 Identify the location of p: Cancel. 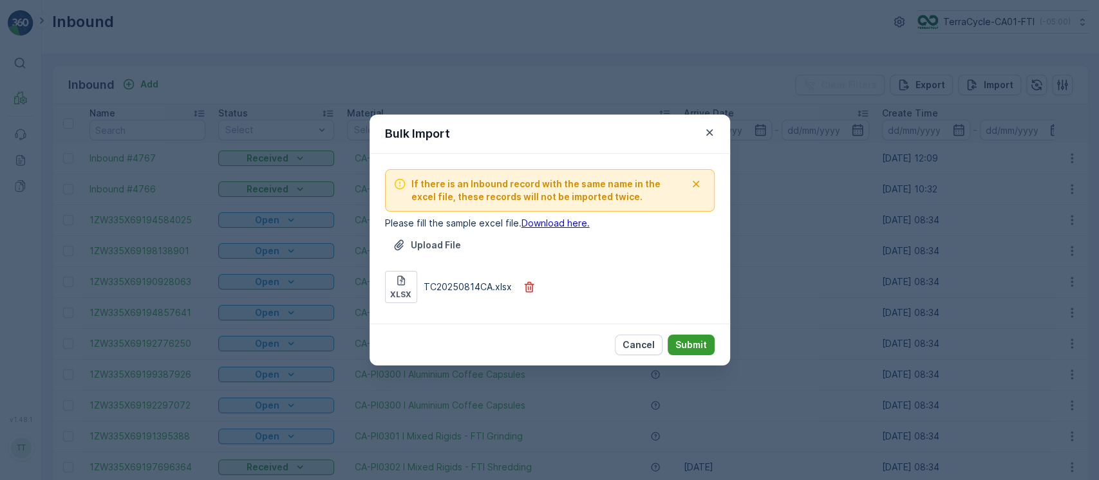
(638, 345).